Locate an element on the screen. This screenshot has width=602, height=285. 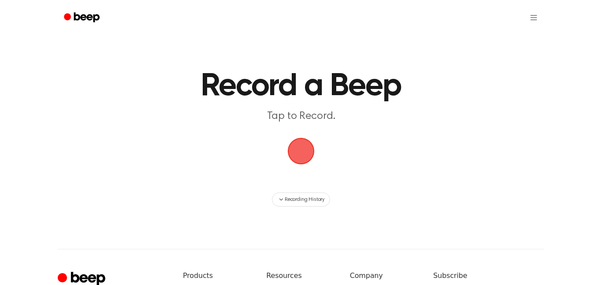
h6: Subscribe is located at coordinates (488, 276).